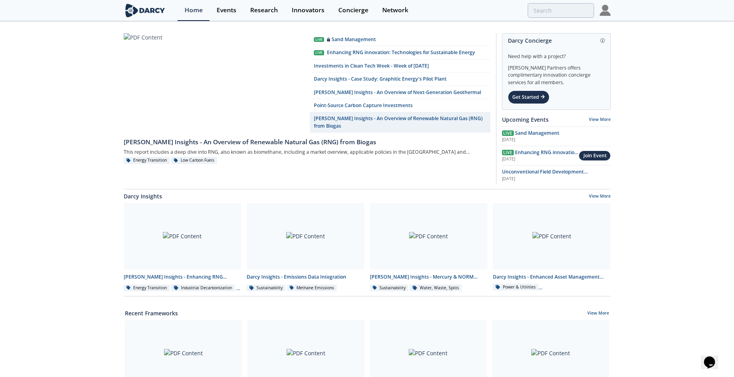 Image resolution: width=734 pixels, height=377 pixels. Describe the element at coordinates (307, 152) in the screenshot. I see `div: This report includes a deep dive into RNG, also known as biomethane, including a market overview,...` at that location.